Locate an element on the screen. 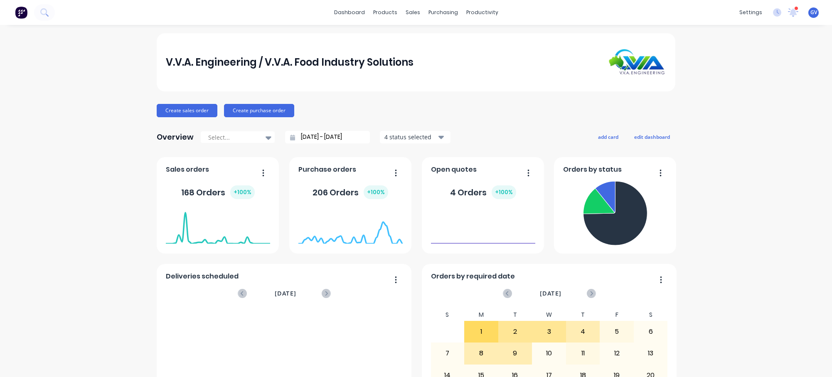 This screenshot has width=832, height=377. button: 4 status selected is located at coordinates (415, 137).